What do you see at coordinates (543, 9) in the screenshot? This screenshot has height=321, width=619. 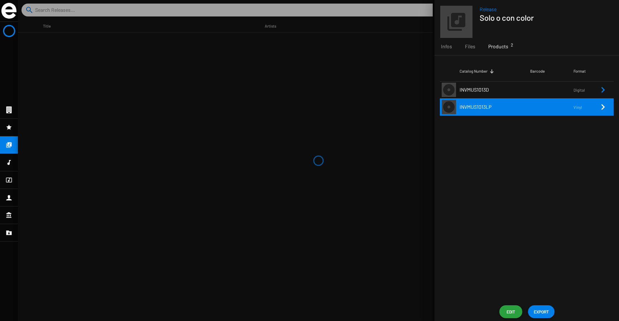 I see `span: Release` at bounding box center [543, 9].